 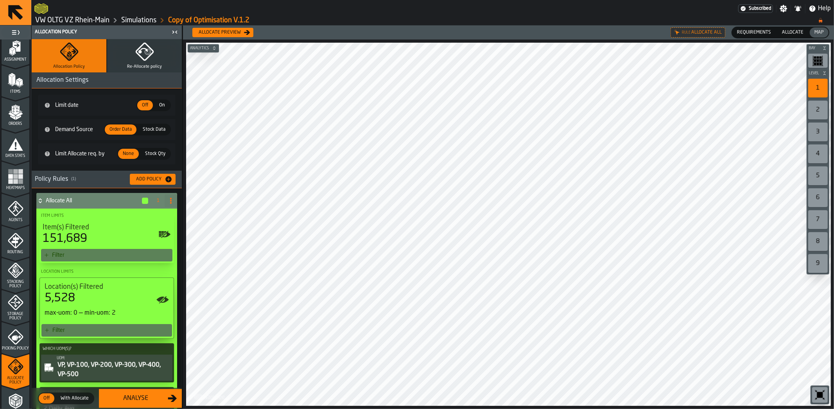 What do you see at coordinates (107, 271) in the screenshot?
I see `label: Location Limits` at bounding box center [107, 271].